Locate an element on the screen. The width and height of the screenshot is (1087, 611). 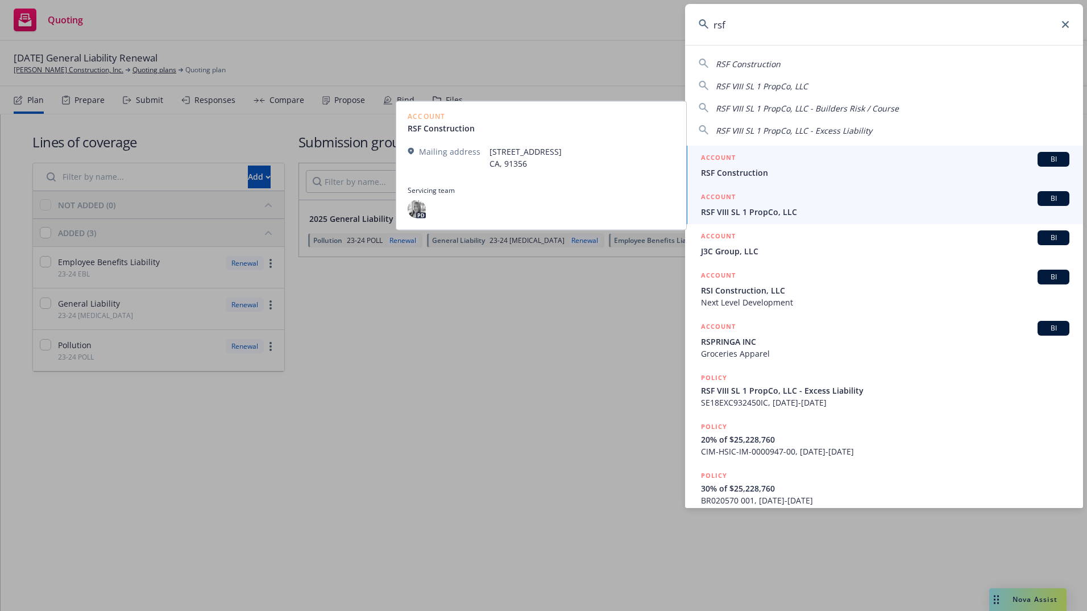
a: ACCOUNTBIRSF VIII SL 1 PropCo, LLC is located at coordinates (884, 204).